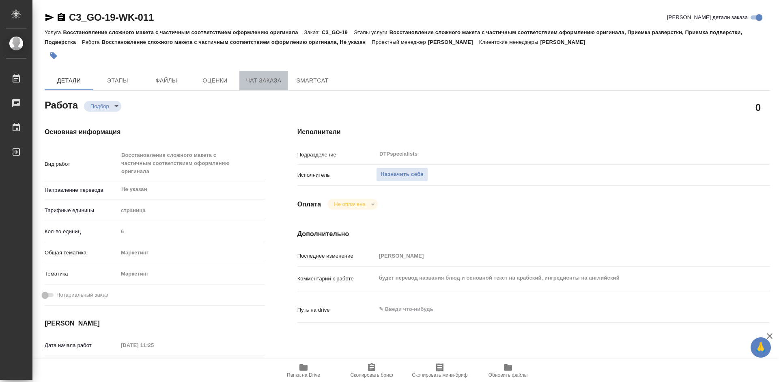 The height and width of the screenshot is (382, 779). I want to click on h4: Основная информация, so click(155, 132).